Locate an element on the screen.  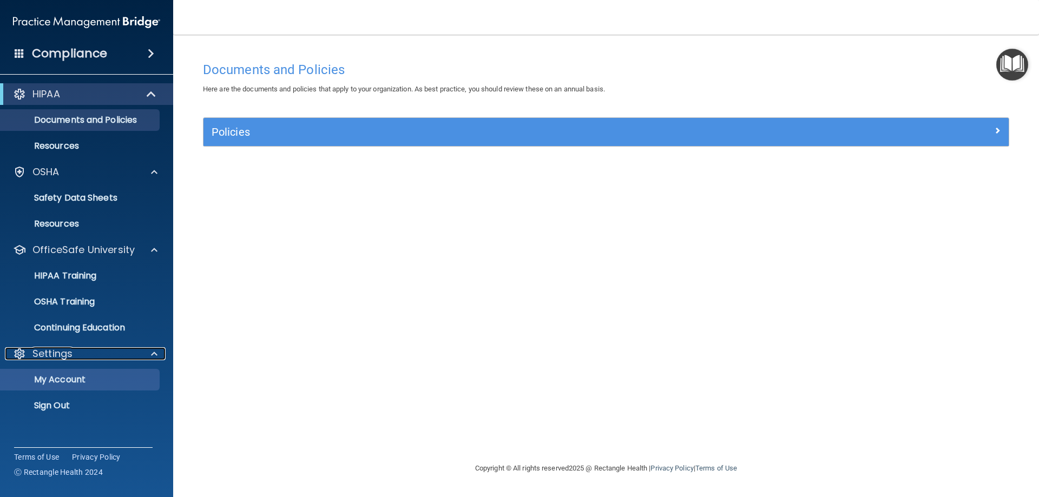
a: Policies is located at coordinates (606, 132).